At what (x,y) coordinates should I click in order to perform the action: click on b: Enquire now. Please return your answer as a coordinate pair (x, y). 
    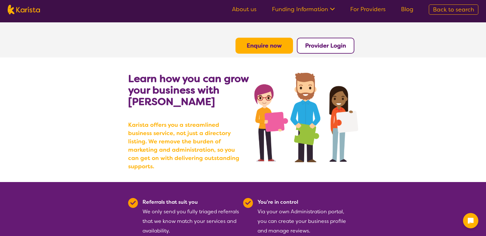
    Looking at the image, I should click on (264, 46).